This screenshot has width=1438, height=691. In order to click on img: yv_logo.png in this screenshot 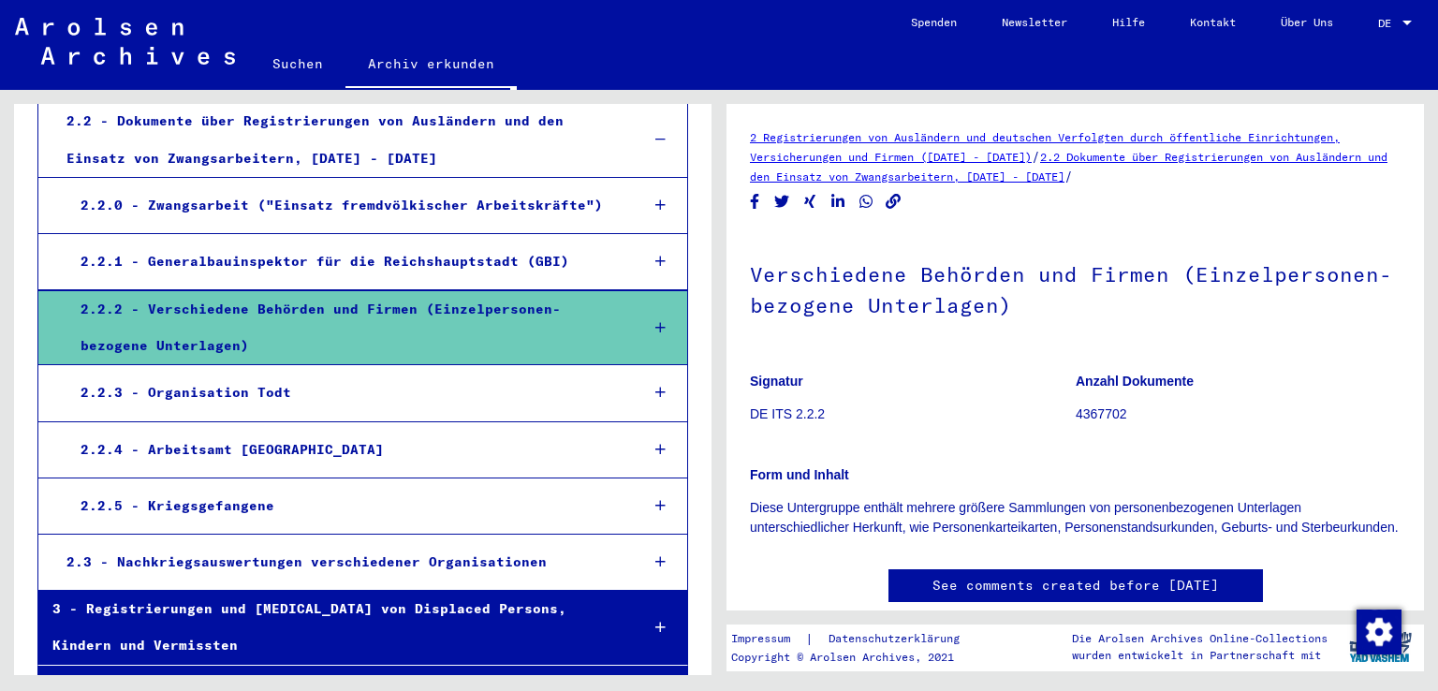, I will do `click(1380, 647)`.